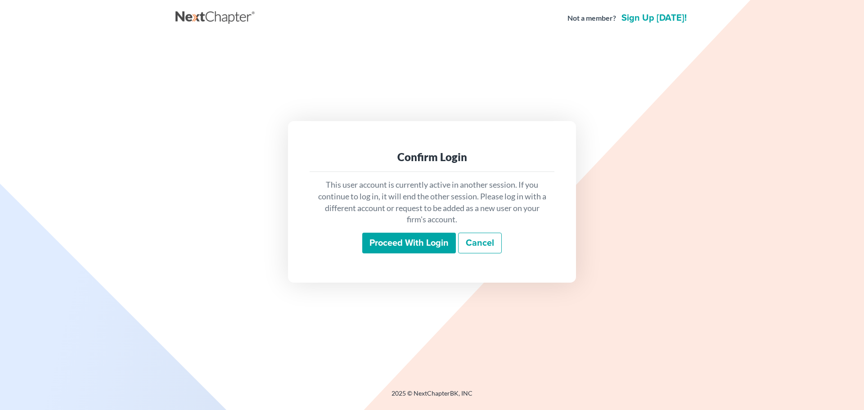  What do you see at coordinates (432, 202) in the screenshot?
I see `p: This user account is currently active in another session. If you continue to log in, it will end ...` at bounding box center [432, 202].